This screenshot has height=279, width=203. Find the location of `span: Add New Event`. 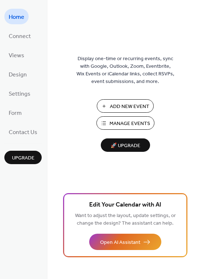

span: Add New Event is located at coordinates (129, 106).